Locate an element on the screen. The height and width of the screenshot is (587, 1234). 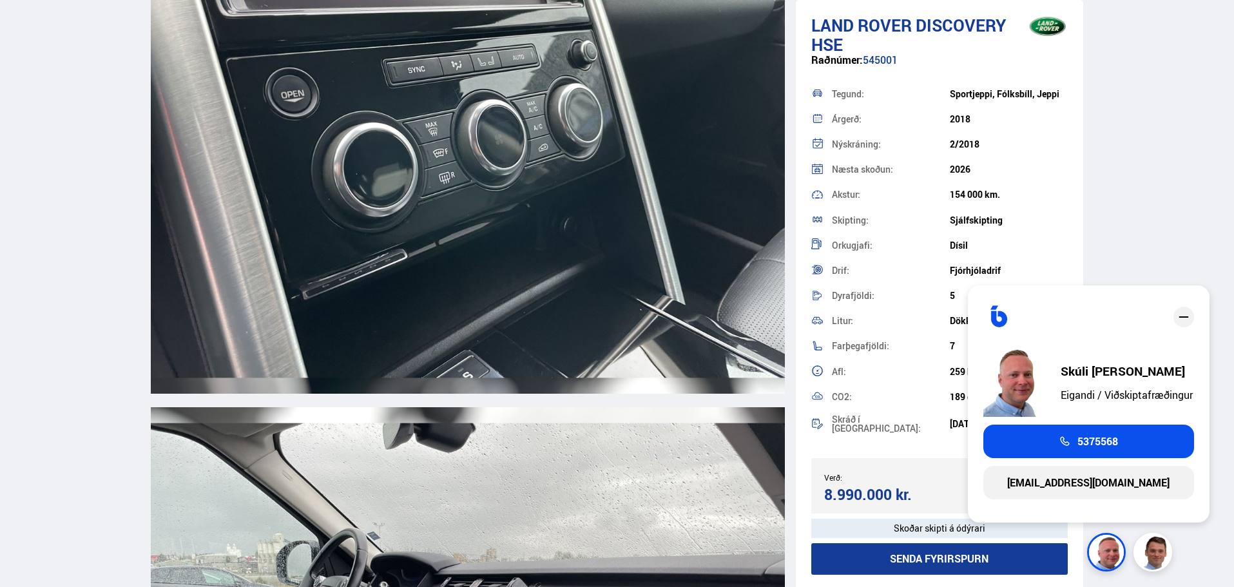
span: Raðnúmer: is located at coordinates (837, 60).